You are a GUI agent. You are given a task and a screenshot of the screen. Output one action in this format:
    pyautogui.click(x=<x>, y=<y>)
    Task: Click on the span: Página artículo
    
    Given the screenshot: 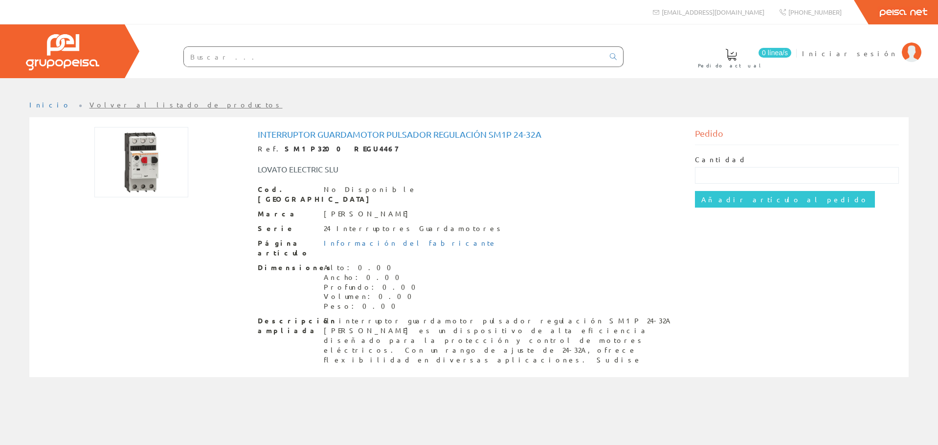 What is the action you would take?
    pyautogui.click(x=287, y=248)
    